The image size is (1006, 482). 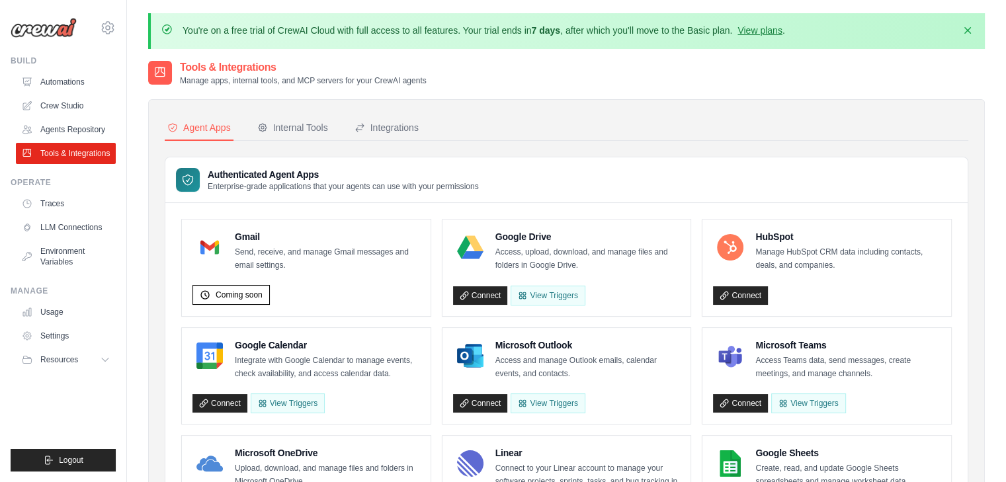 What do you see at coordinates (343, 187) in the screenshot?
I see `p: Enterprise-grade applications that your agents can use with your permissions` at bounding box center [343, 187].